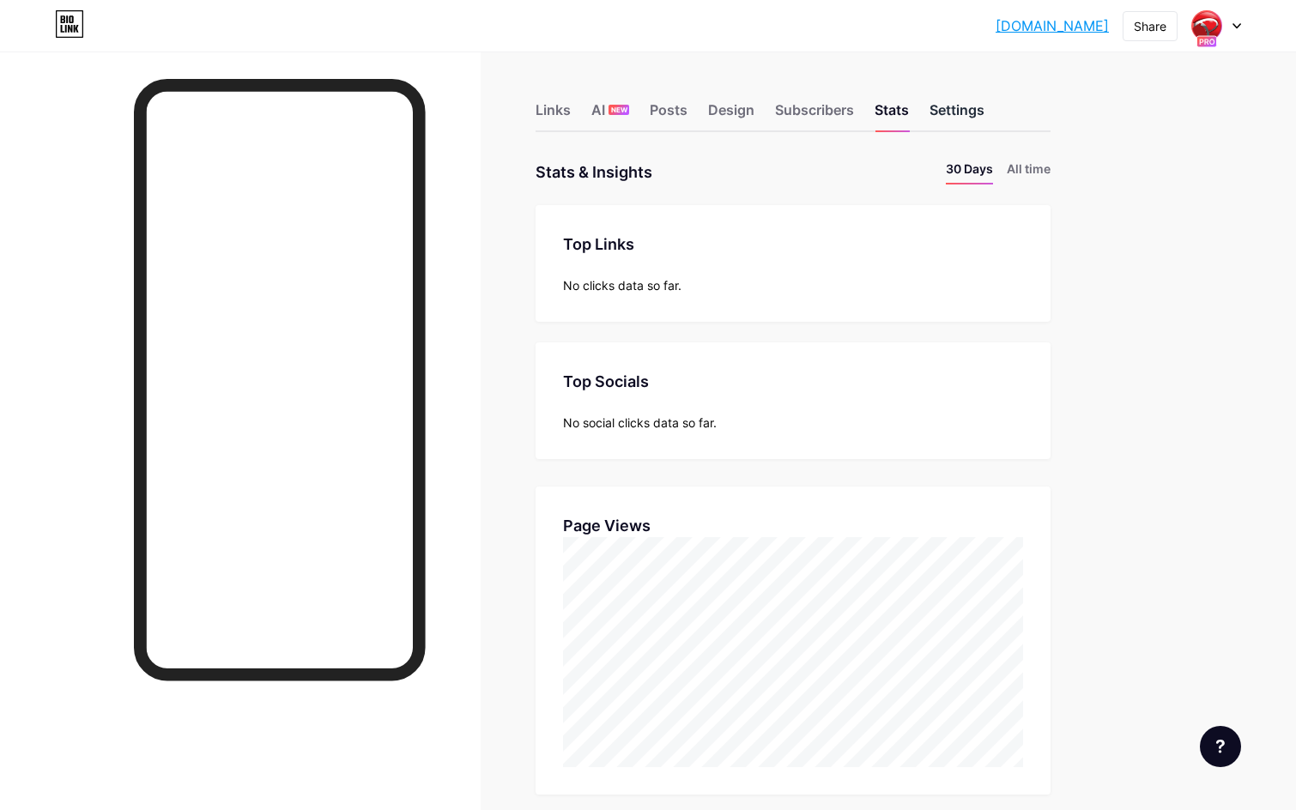 The image size is (1296, 810). Describe the element at coordinates (1150, 26) in the screenshot. I see `div: Share` at that location.